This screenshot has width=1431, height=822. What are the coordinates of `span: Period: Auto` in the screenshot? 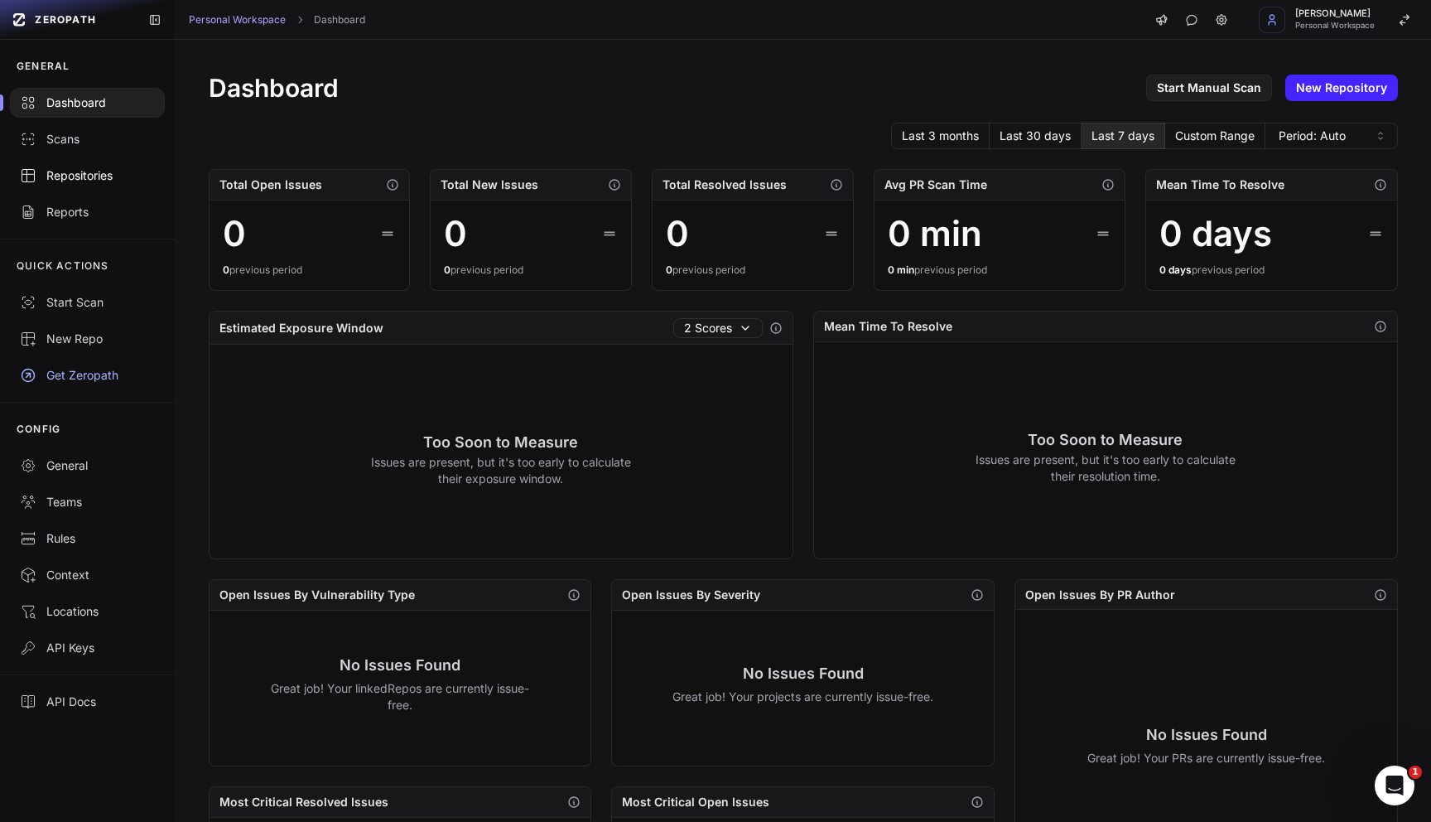 It's located at (1312, 136).